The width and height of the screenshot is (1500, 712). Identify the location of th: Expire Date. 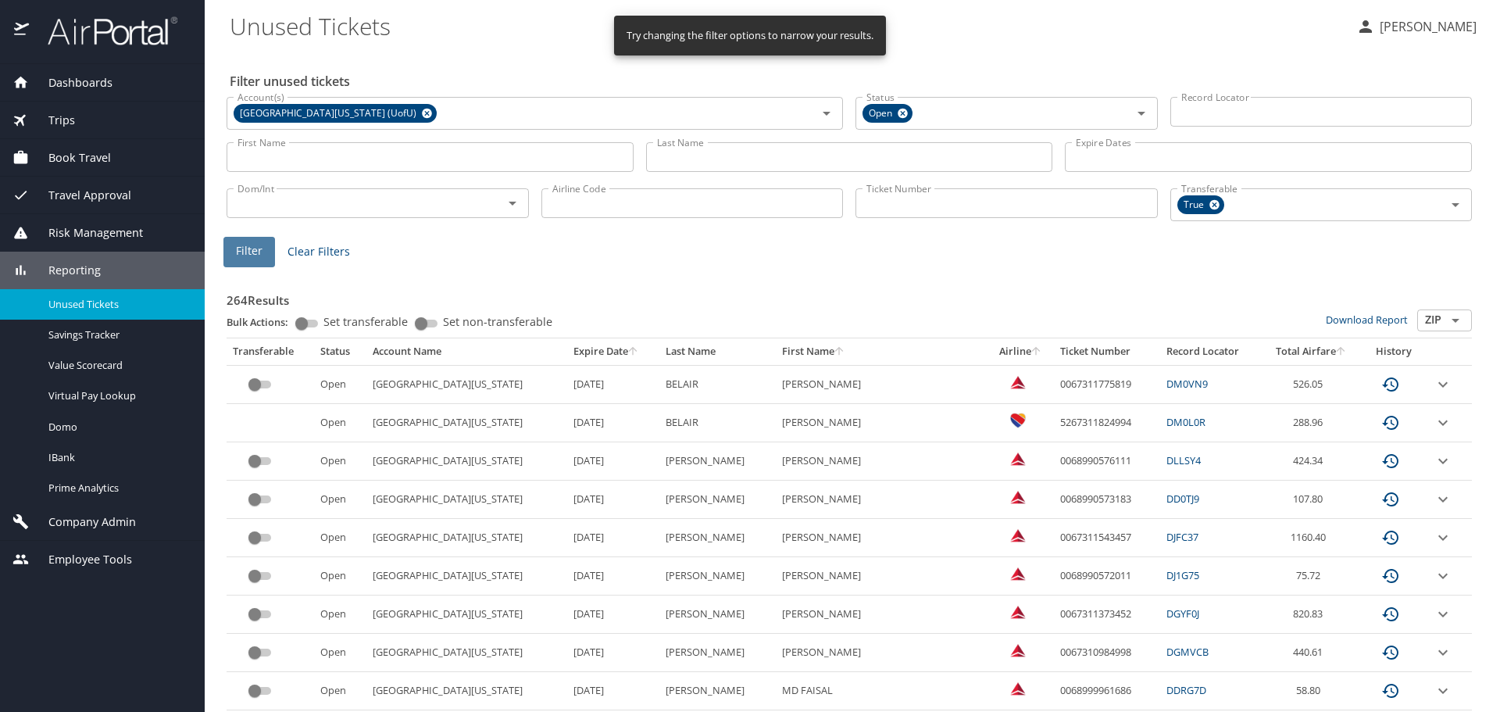
(613, 352).